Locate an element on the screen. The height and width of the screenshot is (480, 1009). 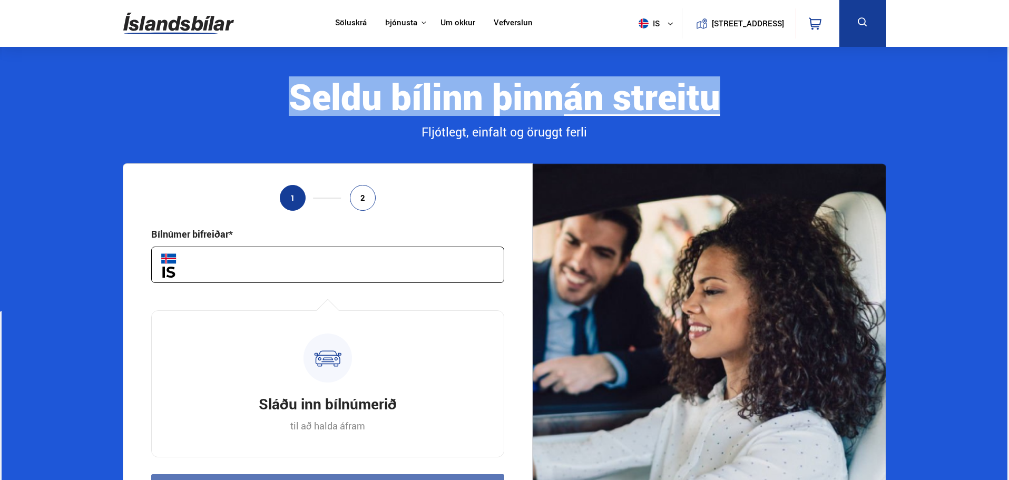
span: is is located at coordinates (648, 23).